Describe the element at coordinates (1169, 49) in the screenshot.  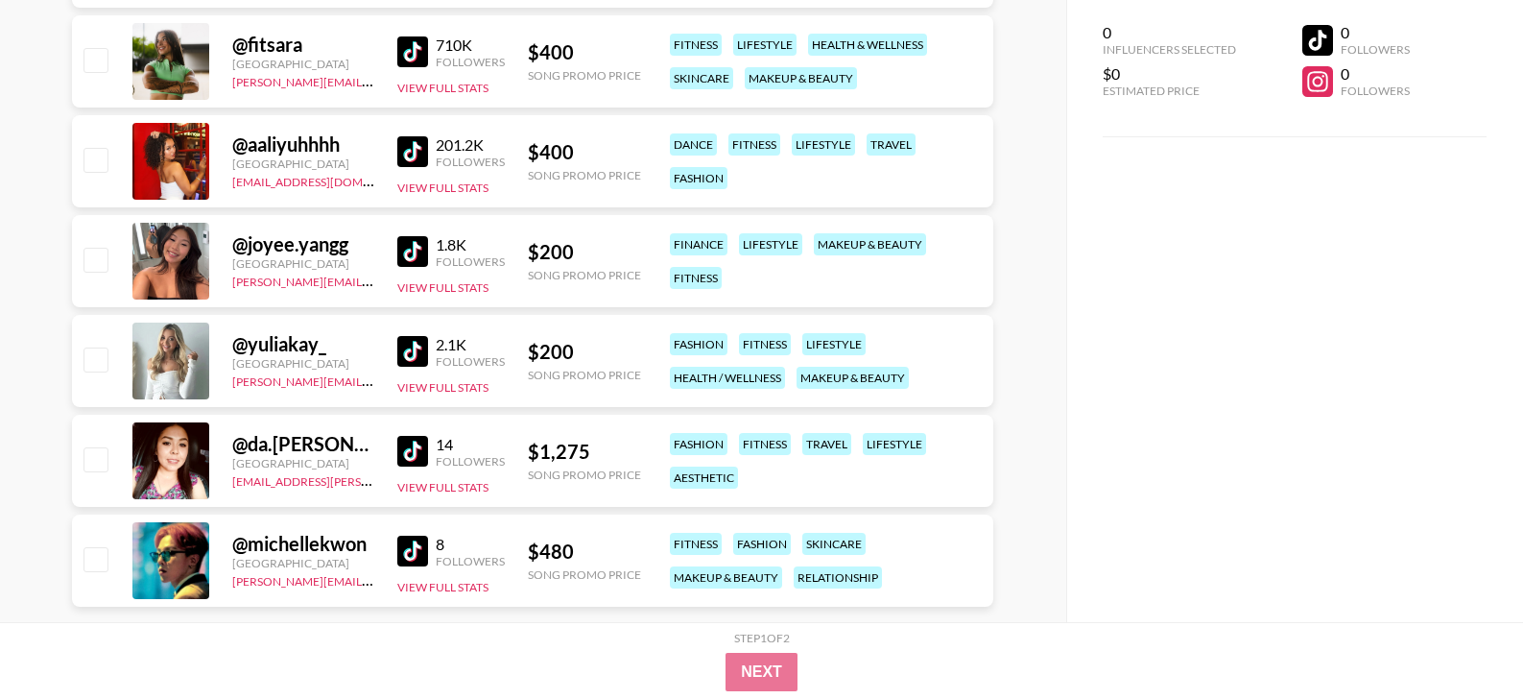
I see `div: Influencers Selected` at that location.